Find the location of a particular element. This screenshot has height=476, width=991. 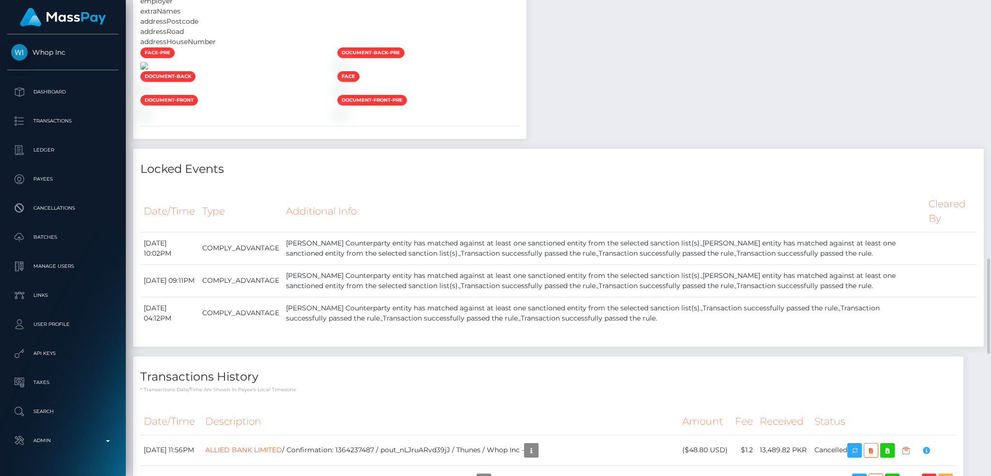

th: Received is located at coordinates (784, 421).